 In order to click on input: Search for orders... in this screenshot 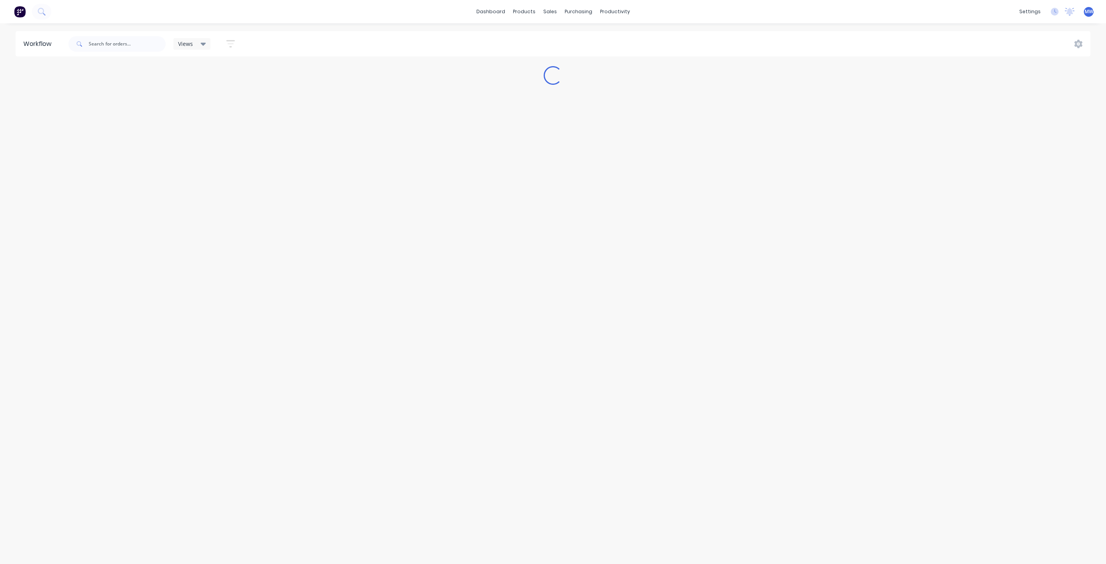, I will do `click(127, 44)`.